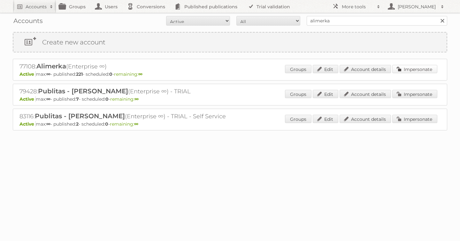  What do you see at coordinates (230, 42) in the screenshot?
I see `a: Create new account` at bounding box center [230, 42].